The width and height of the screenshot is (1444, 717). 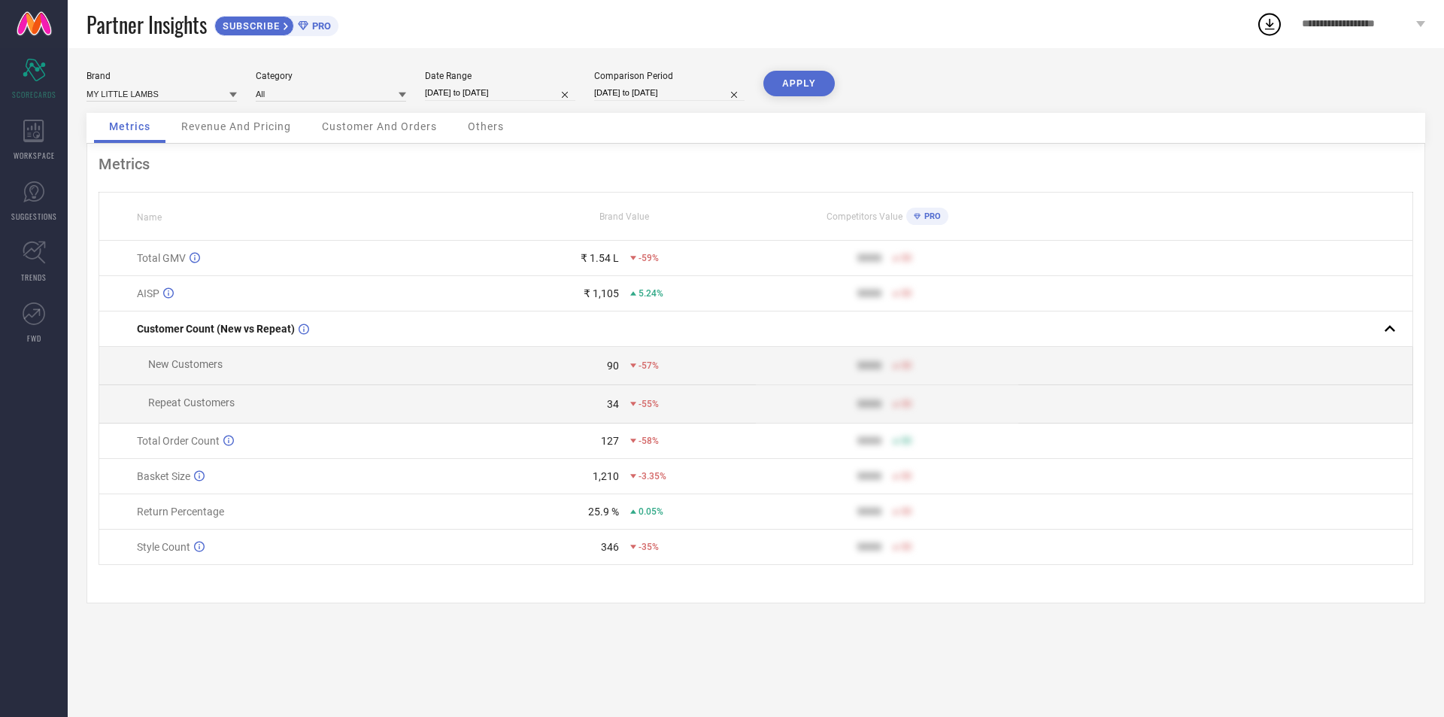 What do you see at coordinates (610, 547) in the screenshot?
I see `div: 346` at bounding box center [610, 547].